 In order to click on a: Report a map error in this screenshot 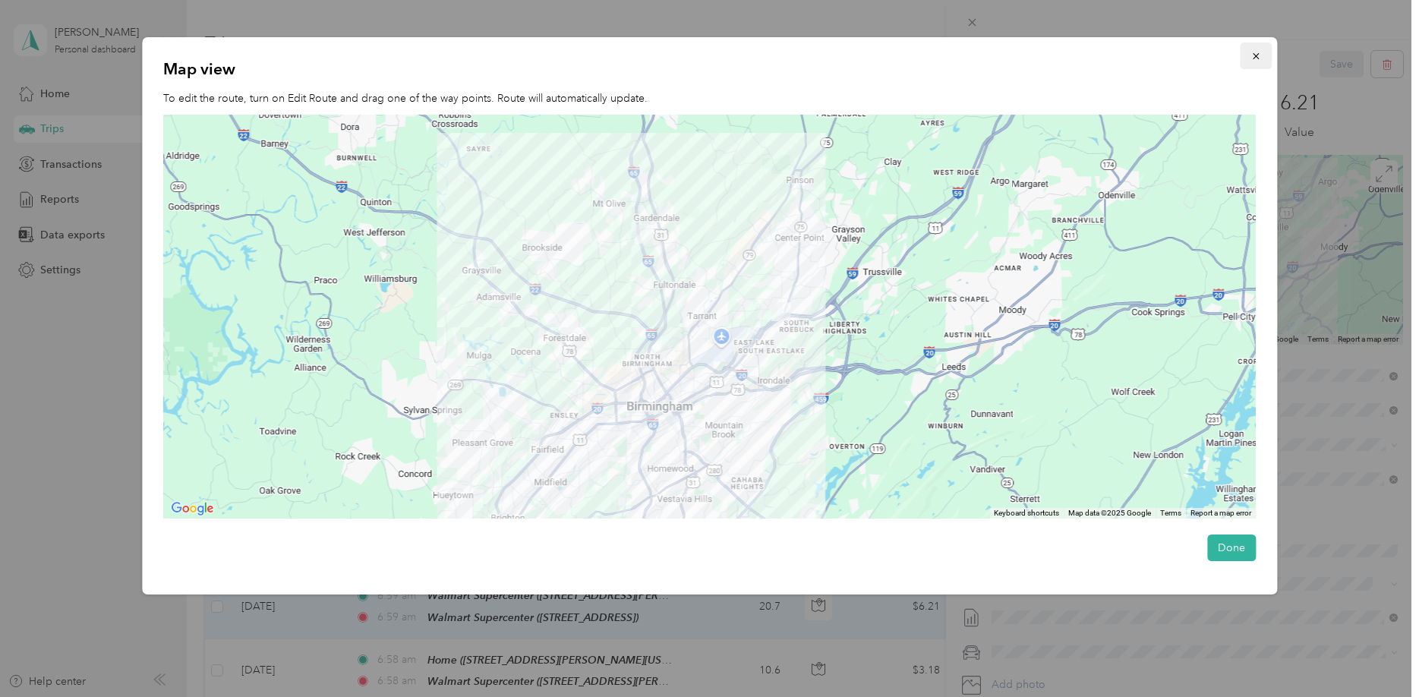, I will do `click(1221, 512)`.